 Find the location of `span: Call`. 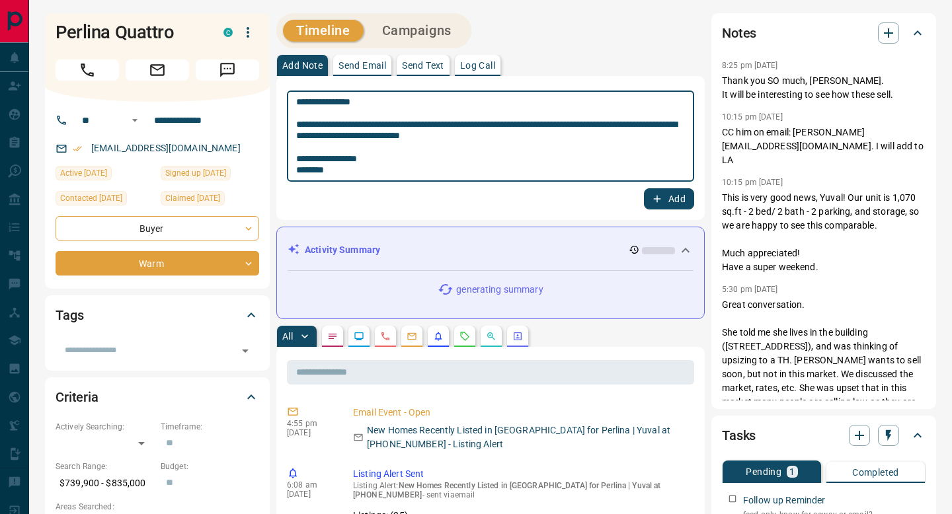

span: Call is located at coordinates (87, 70).